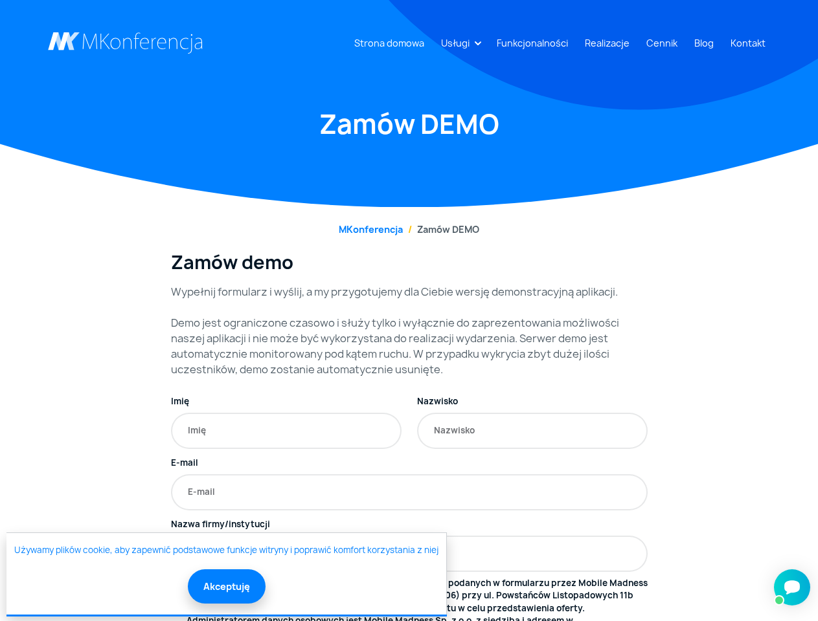 The width and height of the screenshot is (818, 621). I want to click on a: Strona domowa, so click(389, 43).